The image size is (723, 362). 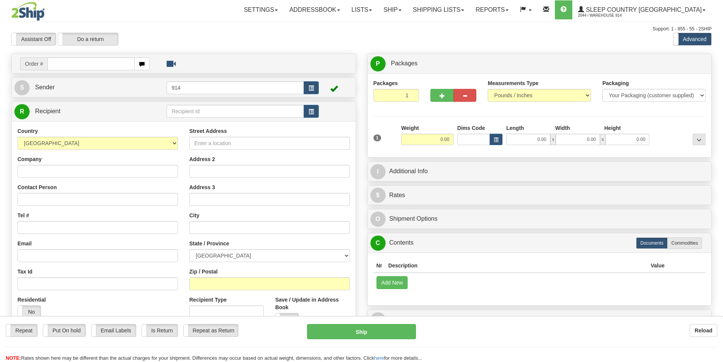 I want to click on label: Height, so click(x=613, y=128).